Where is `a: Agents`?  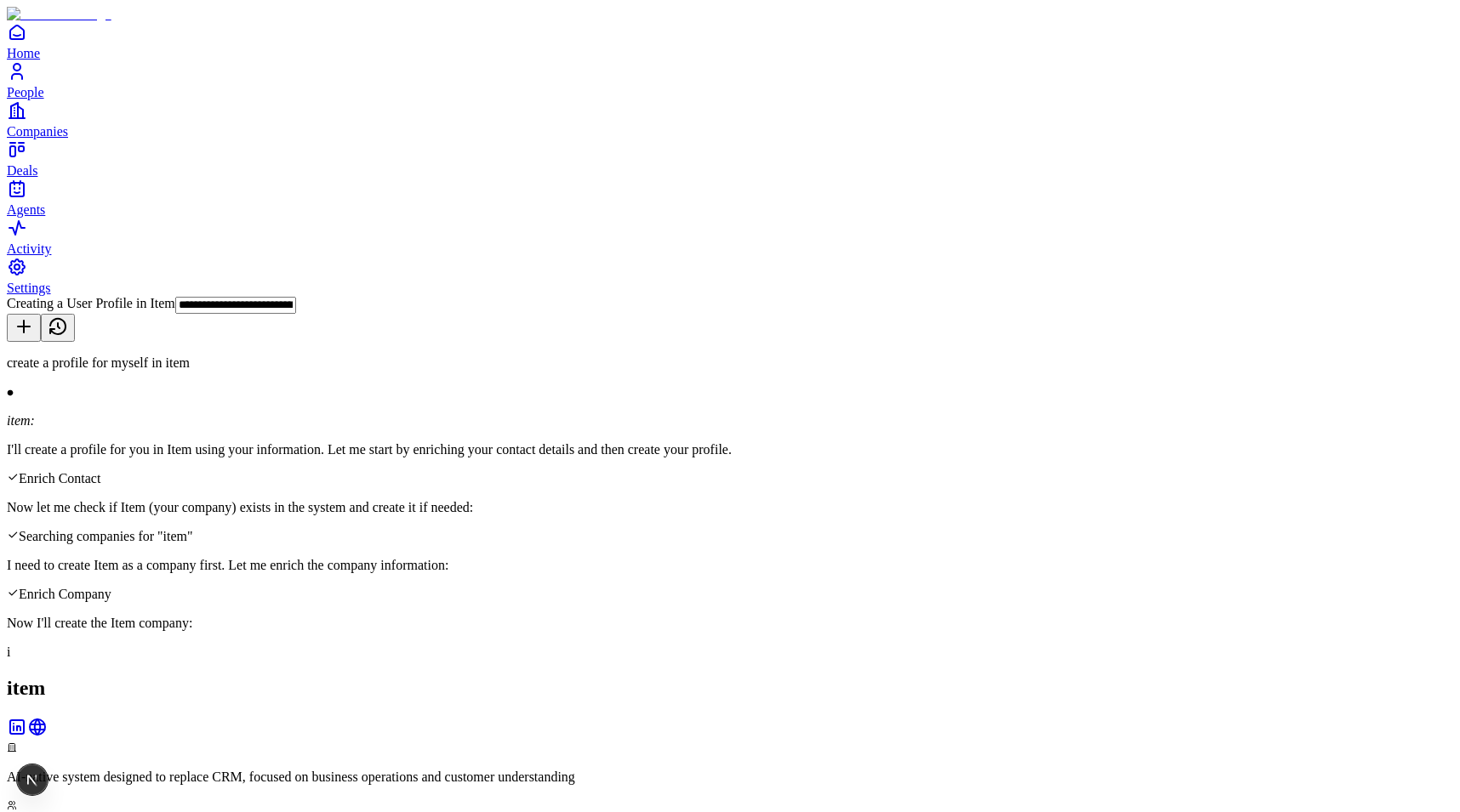
a: Agents is located at coordinates (730, 197).